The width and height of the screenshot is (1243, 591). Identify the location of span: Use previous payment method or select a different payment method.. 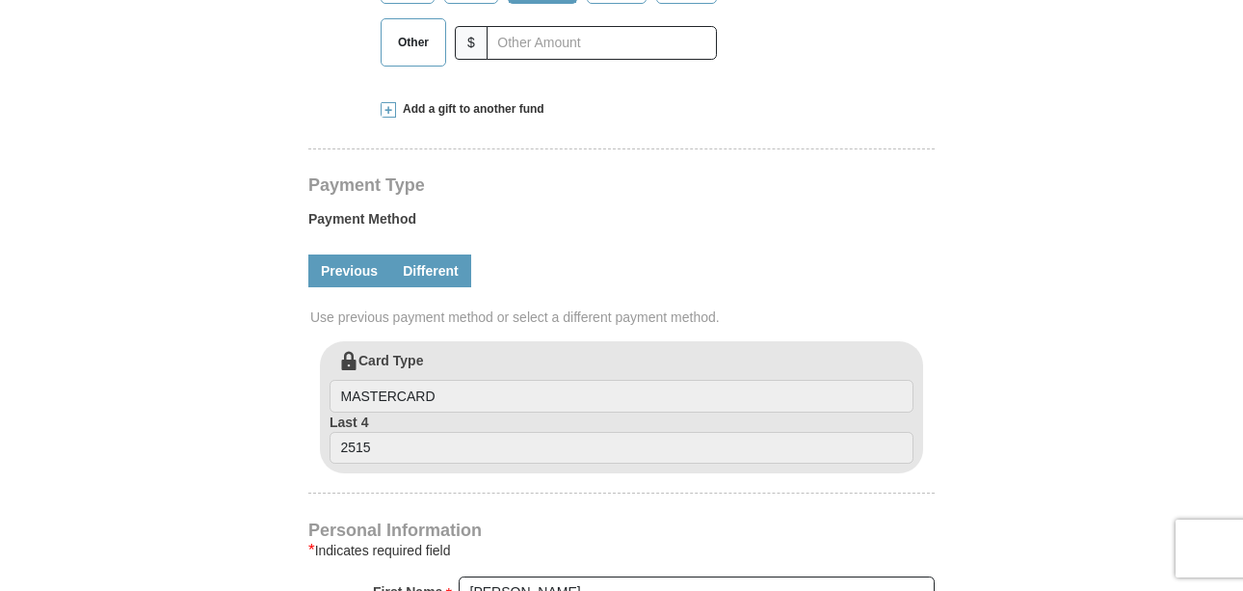
(623, 317).